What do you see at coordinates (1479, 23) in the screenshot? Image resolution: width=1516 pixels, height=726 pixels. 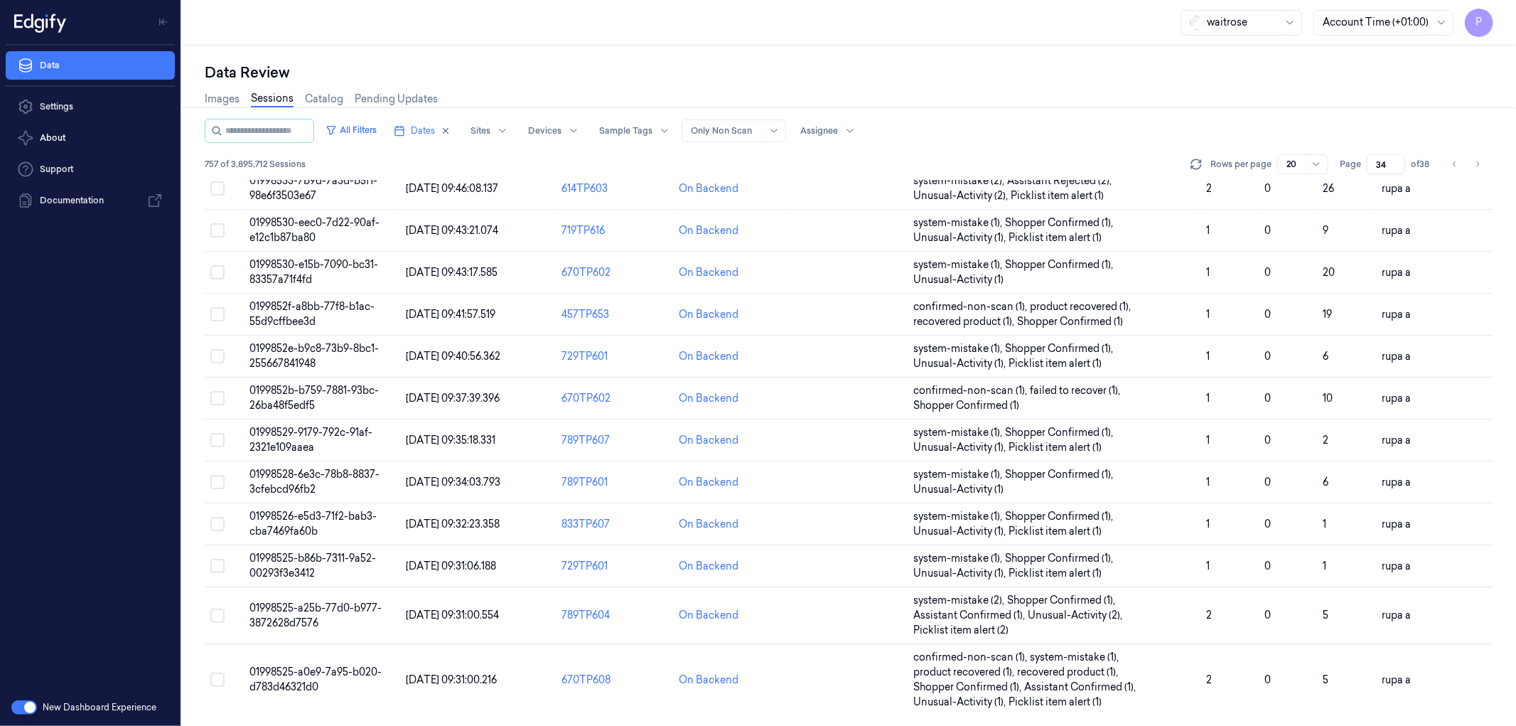 I see `span: P` at bounding box center [1479, 23].